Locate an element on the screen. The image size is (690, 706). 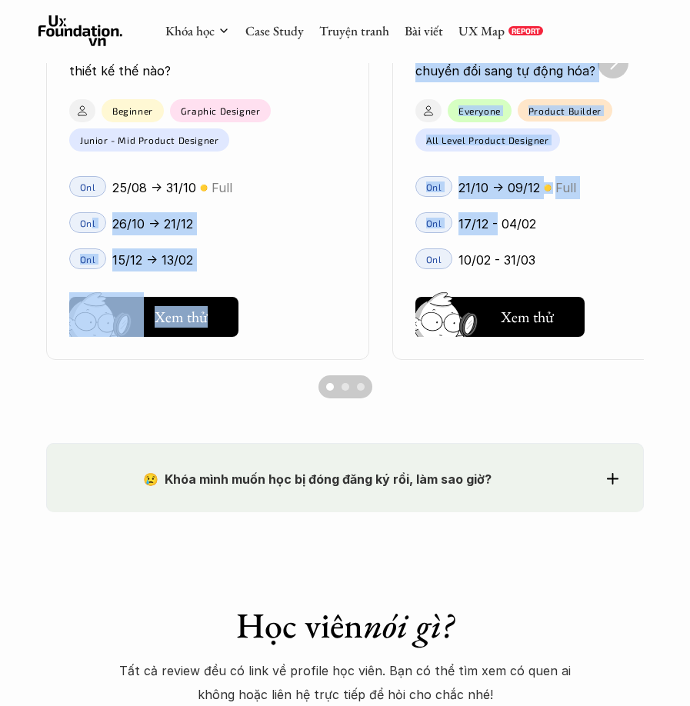
p: Graphic Designer is located at coordinates (221, 111).